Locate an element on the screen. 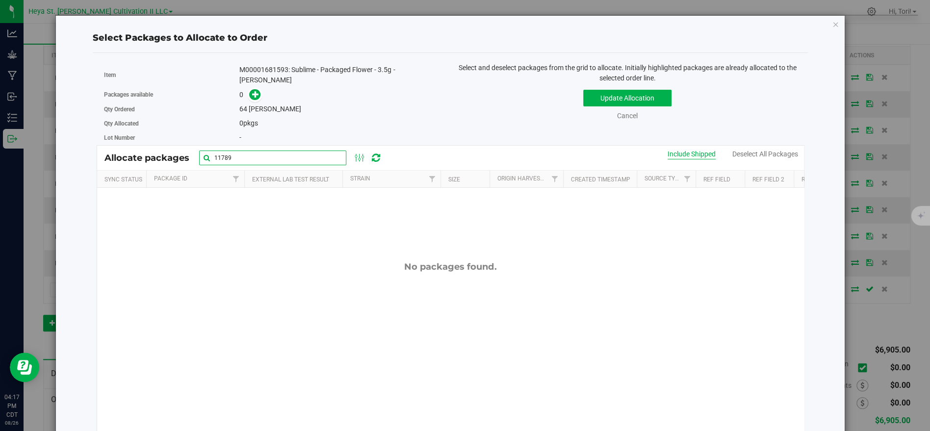 The width and height of the screenshot is (930, 431). label: Item is located at coordinates (172, 75).